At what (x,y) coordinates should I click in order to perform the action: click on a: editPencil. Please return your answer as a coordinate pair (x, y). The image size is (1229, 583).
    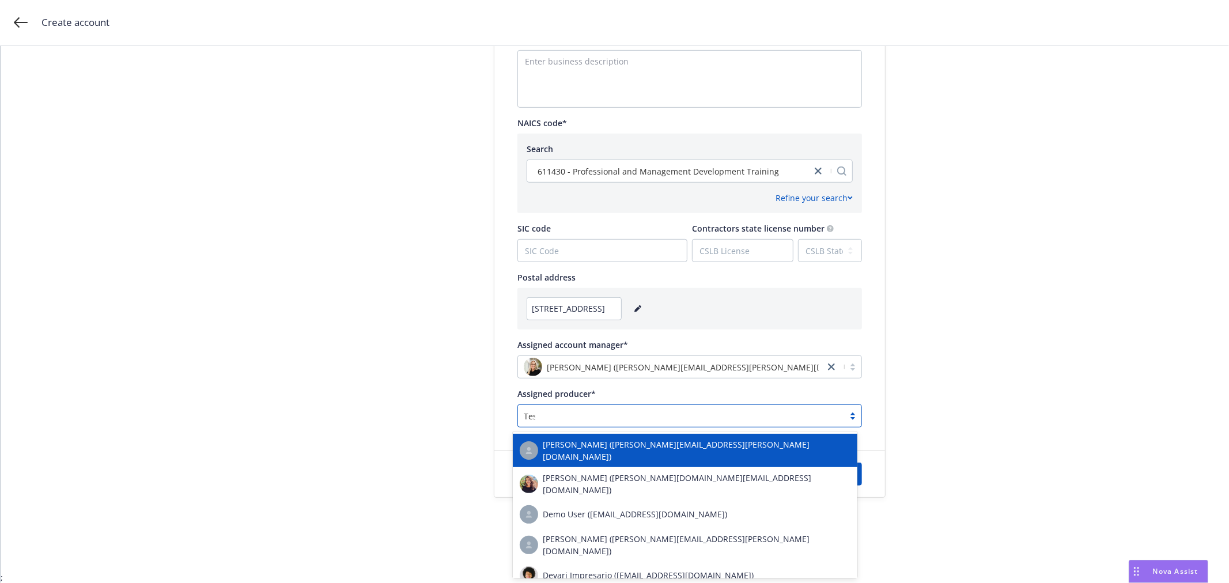
    Looking at the image, I should click on (638, 309).